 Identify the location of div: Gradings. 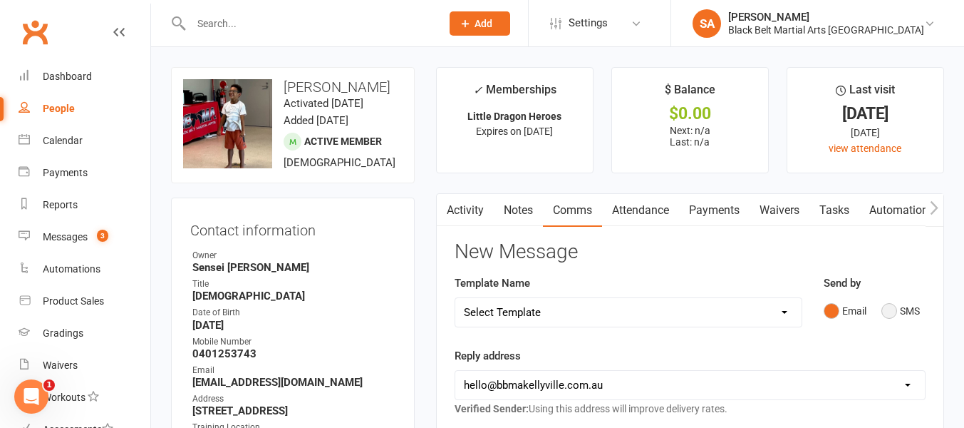
(63, 333).